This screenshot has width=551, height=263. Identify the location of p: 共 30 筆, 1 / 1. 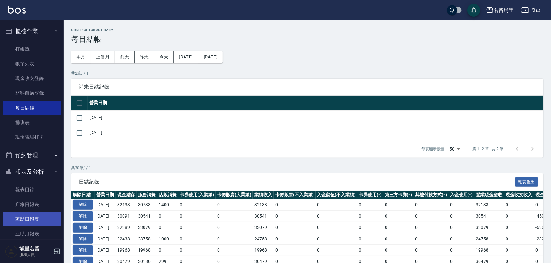
(307, 168).